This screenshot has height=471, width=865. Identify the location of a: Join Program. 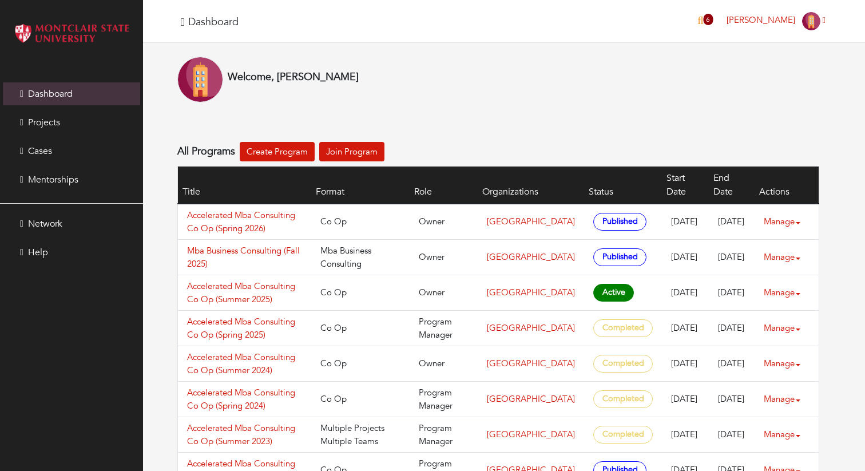
(352, 152).